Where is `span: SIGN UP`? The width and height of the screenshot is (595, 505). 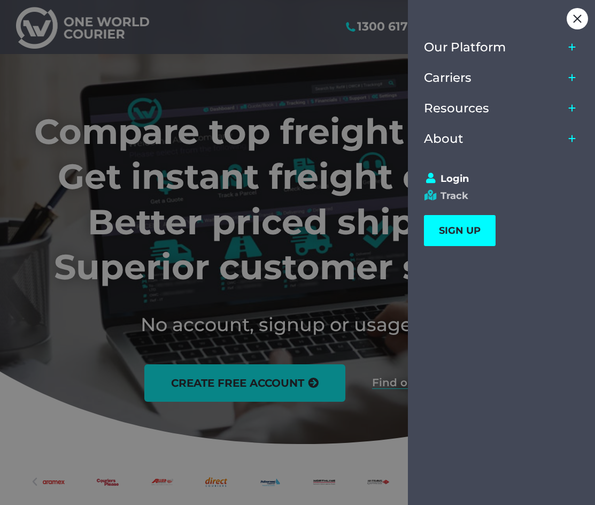 span: SIGN UP is located at coordinates (460, 231).